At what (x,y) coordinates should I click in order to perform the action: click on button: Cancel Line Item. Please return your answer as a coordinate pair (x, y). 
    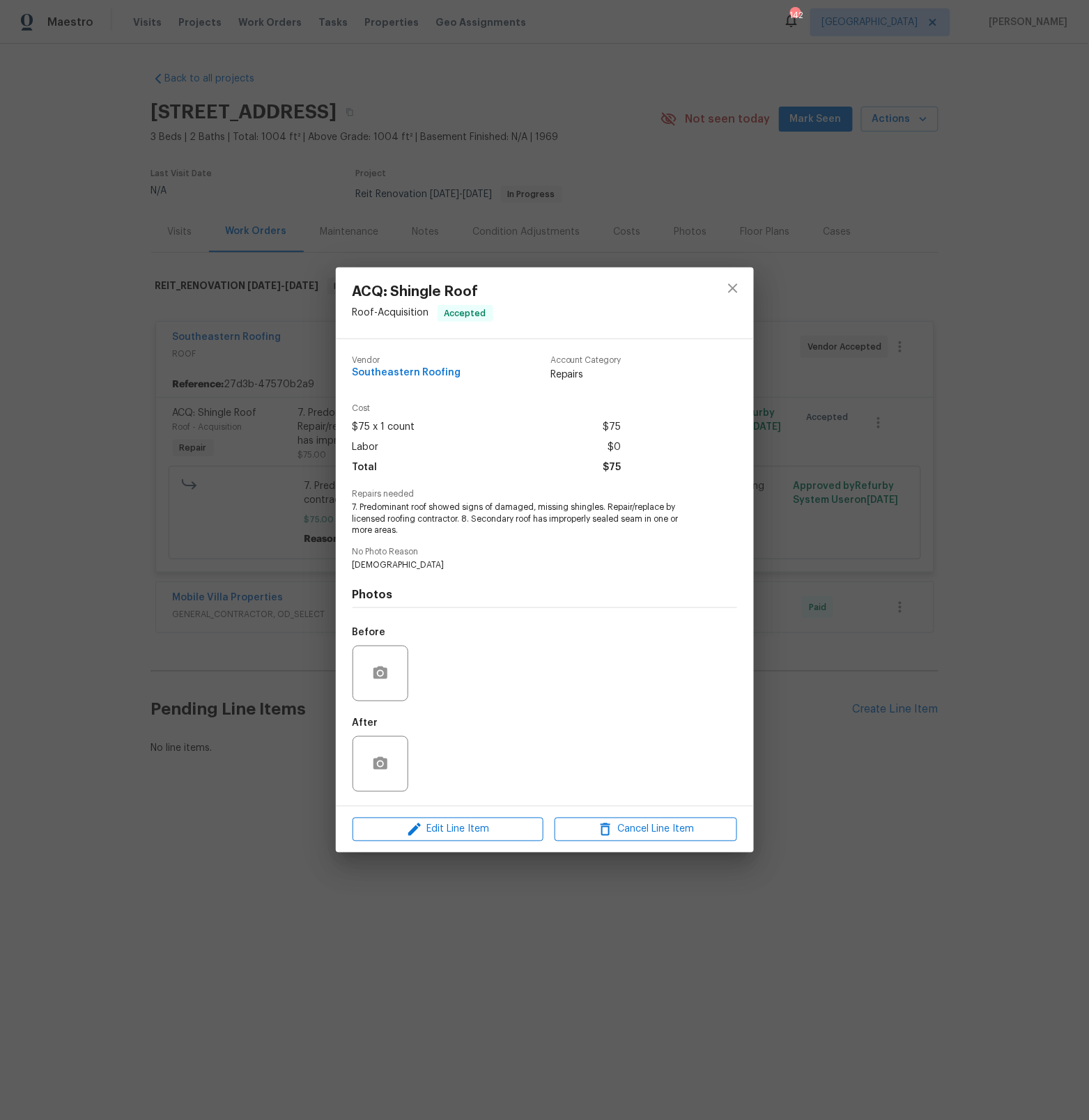
    Looking at the image, I should click on (645, 829).